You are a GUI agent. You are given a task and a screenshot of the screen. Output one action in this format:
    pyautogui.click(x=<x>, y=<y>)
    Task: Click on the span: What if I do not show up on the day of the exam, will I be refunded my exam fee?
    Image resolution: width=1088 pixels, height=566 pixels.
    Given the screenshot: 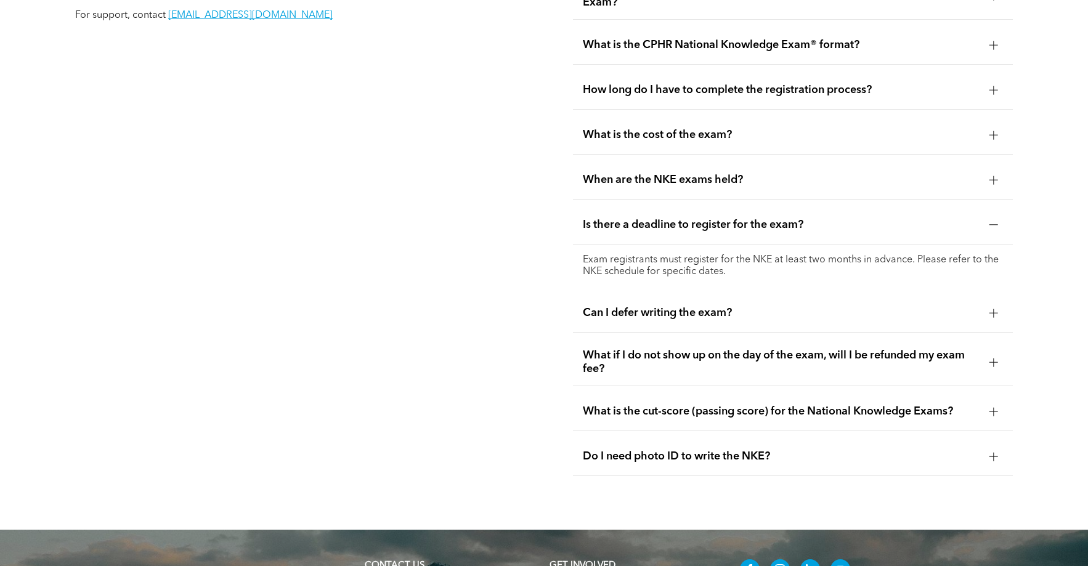 What is the action you would take?
    pyautogui.click(x=781, y=362)
    